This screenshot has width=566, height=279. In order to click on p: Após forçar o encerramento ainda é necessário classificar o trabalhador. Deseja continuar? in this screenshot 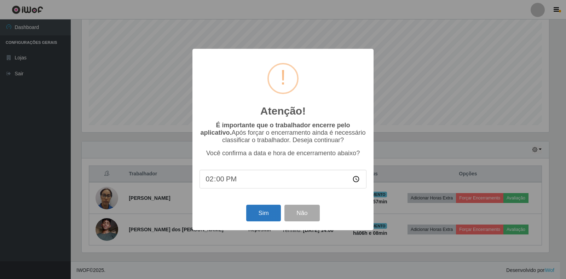, I will do `click(283, 133)`.